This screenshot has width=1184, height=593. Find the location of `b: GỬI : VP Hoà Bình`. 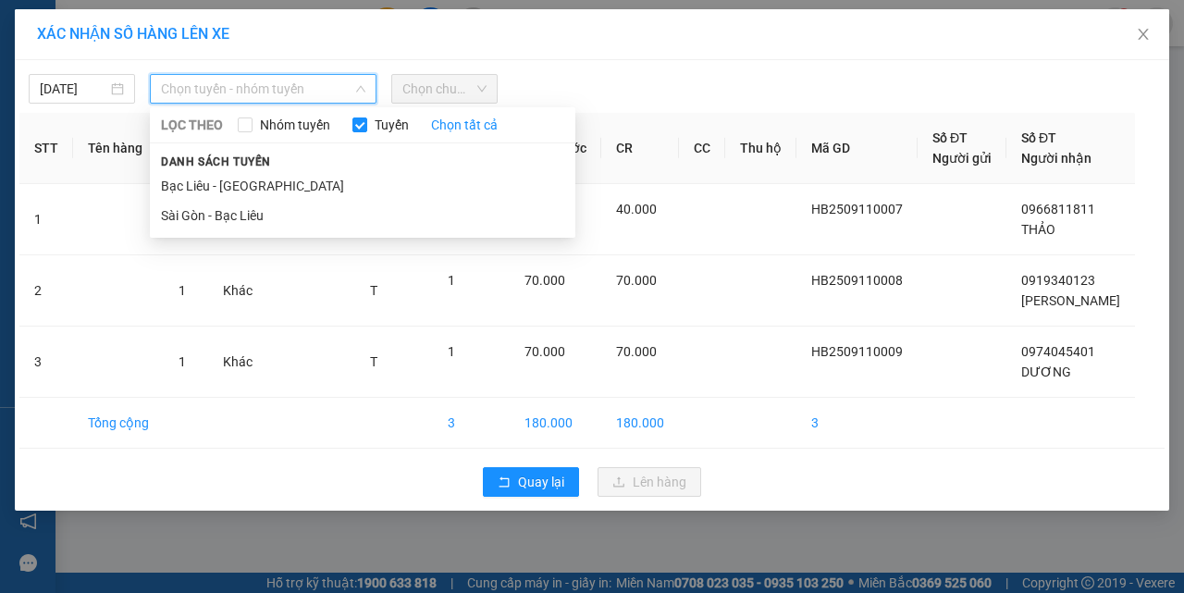

b: GỬI : VP Hoà Bình is located at coordinates (111, 130).